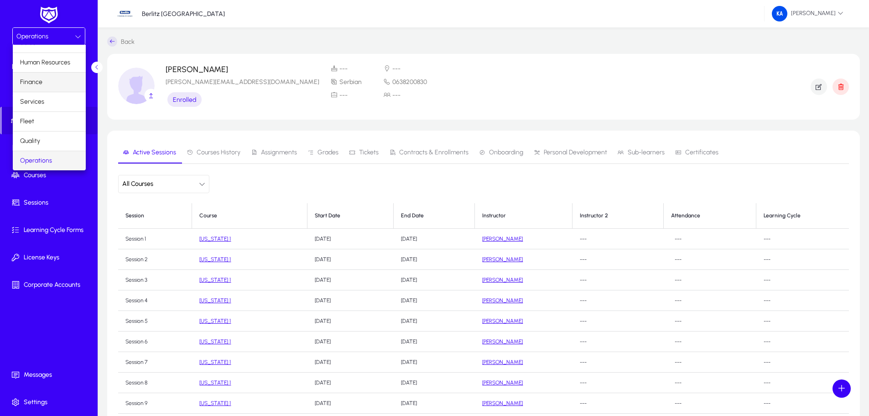 The width and height of the screenshot is (869, 416). I want to click on span: Finance, so click(31, 82).